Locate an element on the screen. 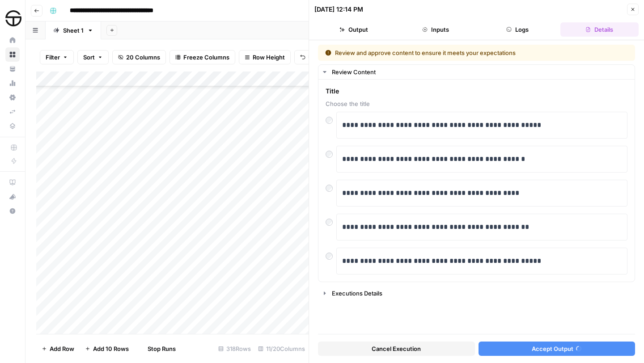 The height and width of the screenshot is (363, 644). button: Logs is located at coordinates (517, 30).